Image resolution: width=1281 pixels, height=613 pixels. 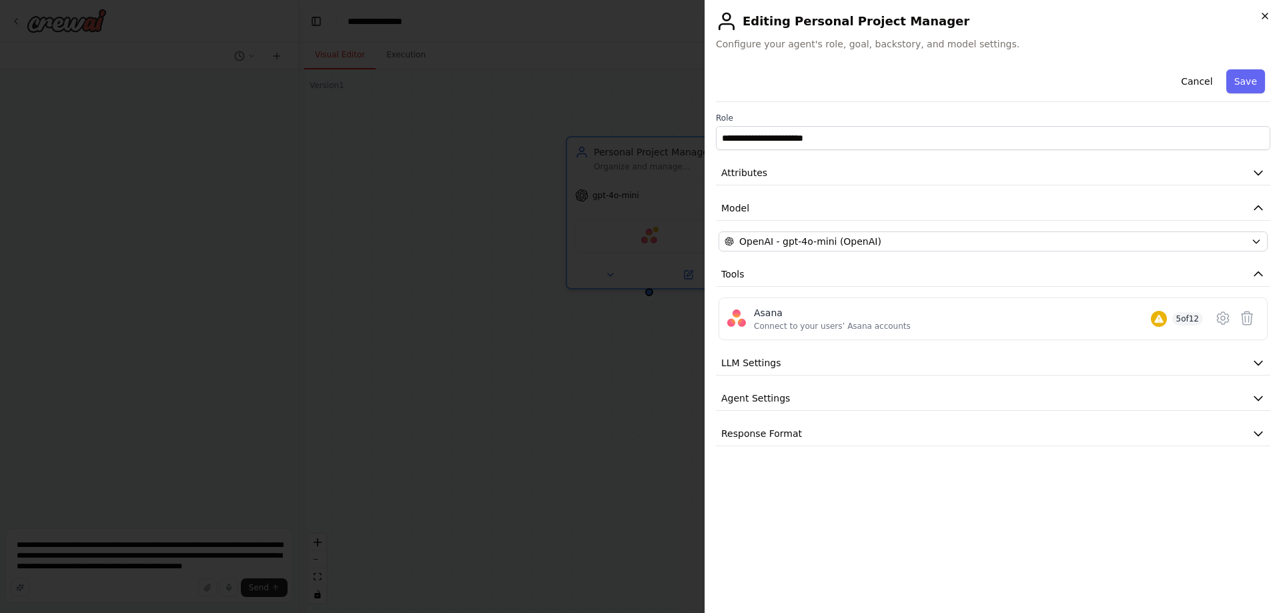 What do you see at coordinates (761, 434) in the screenshot?
I see `span: Response Format` at bounding box center [761, 434].